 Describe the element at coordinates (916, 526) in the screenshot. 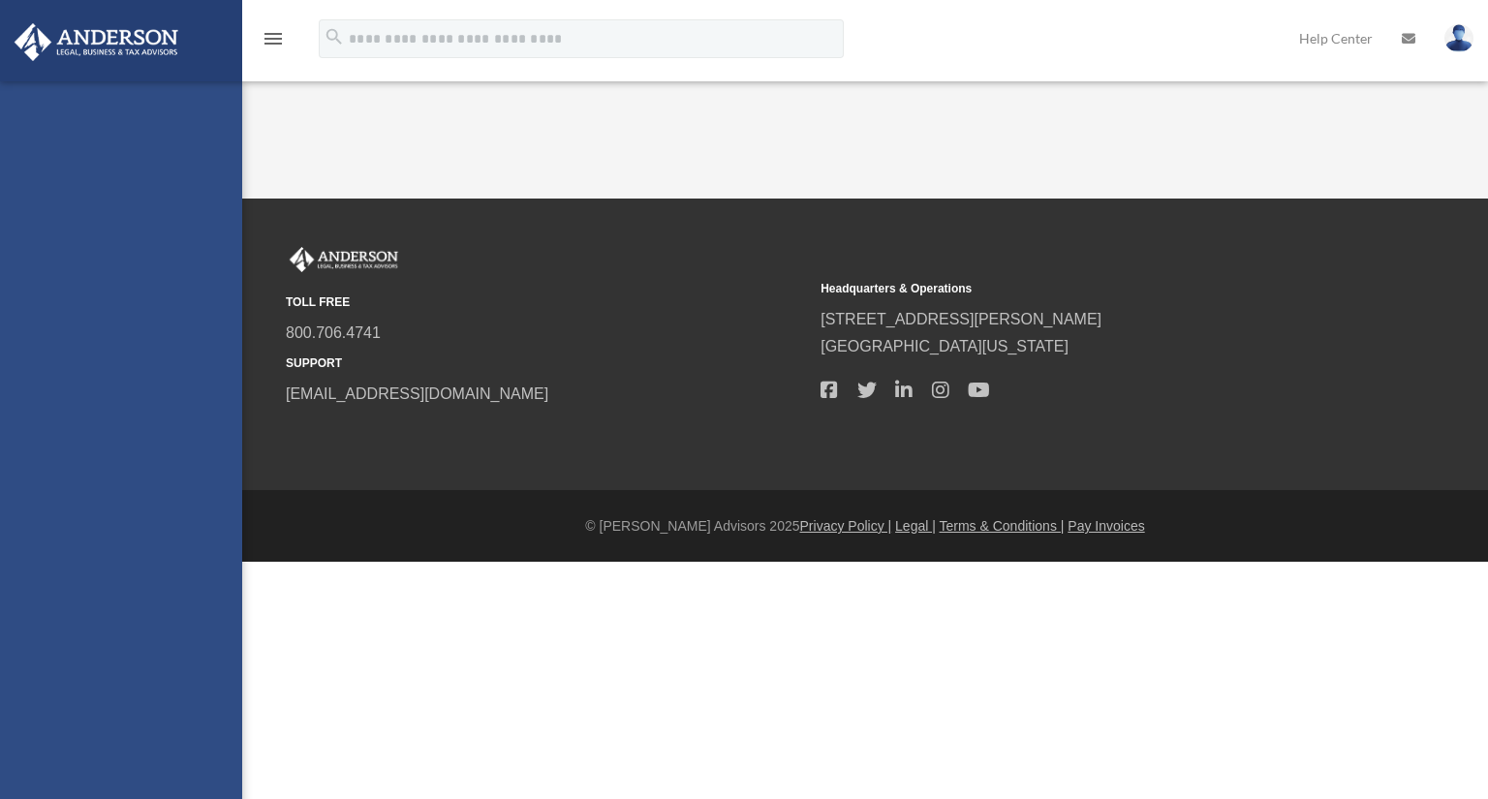

I see `a: Legal |` at that location.